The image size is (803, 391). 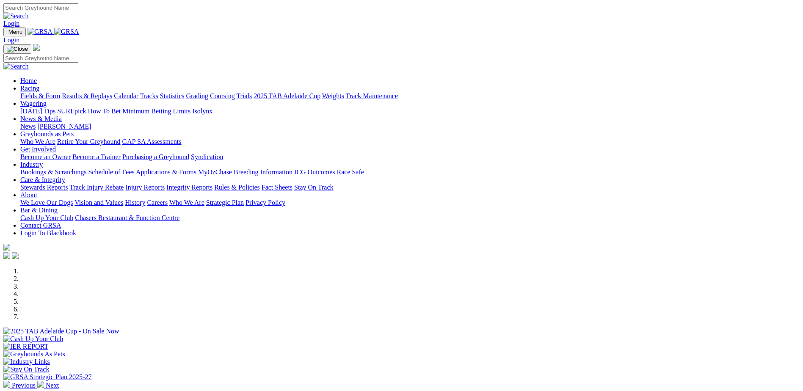 What do you see at coordinates (244, 96) in the screenshot?
I see `a: Trials` at bounding box center [244, 96].